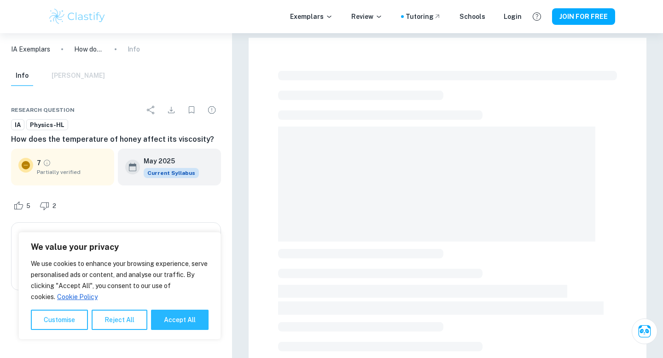 The width and height of the screenshot is (663, 358). I want to click on div: This exemplar is based on the current syllabus. Feel free to refer to it for inspiration/ideas wh..., so click(171, 173).